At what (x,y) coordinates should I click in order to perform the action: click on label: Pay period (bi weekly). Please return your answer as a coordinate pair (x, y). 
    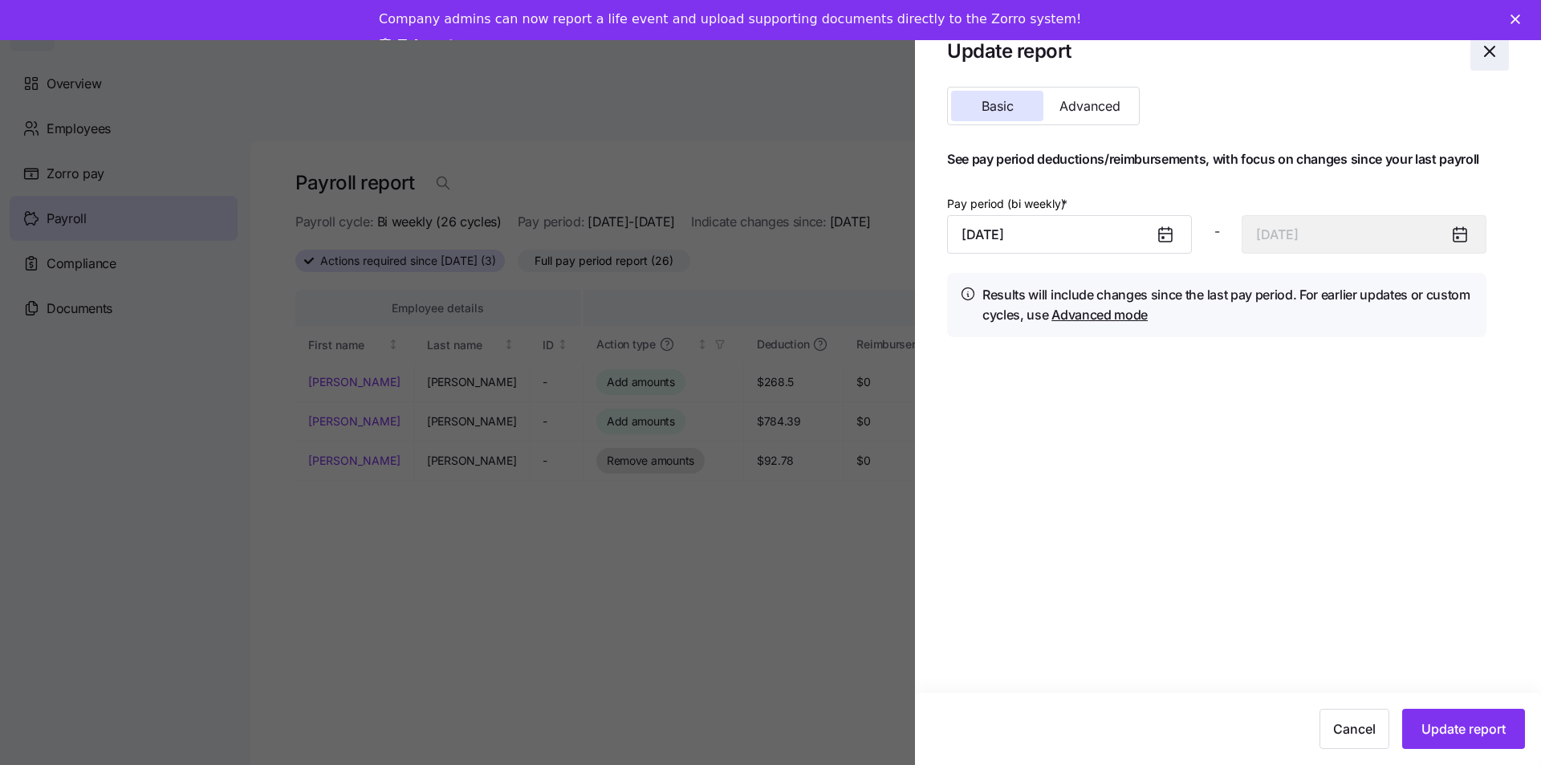
    Looking at the image, I should click on (1009, 204).